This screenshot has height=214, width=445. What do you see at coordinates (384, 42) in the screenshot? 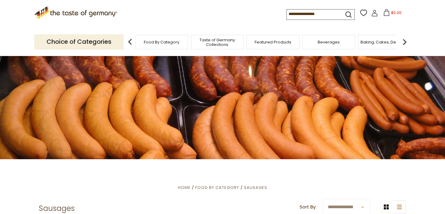
I see `a: Baking, Cakes, Desserts` at bounding box center [384, 42].